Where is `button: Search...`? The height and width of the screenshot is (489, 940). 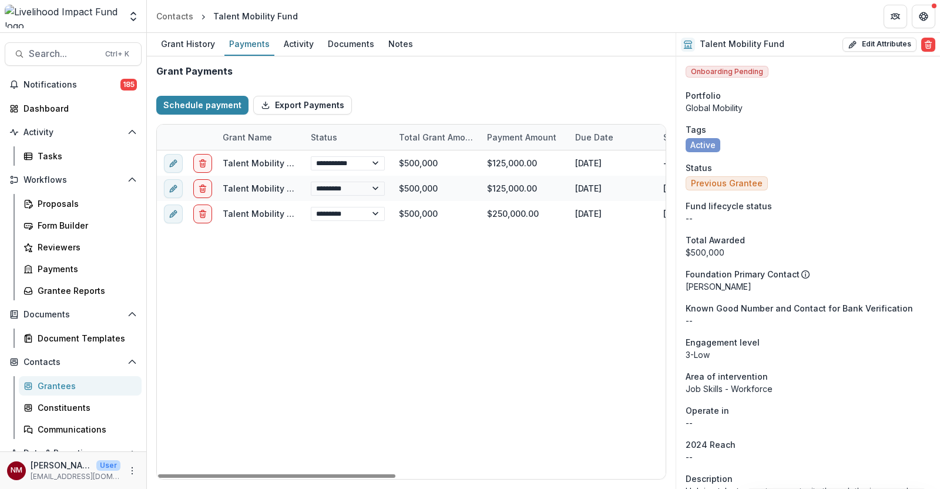 button: Search... is located at coordinates (73, 54).